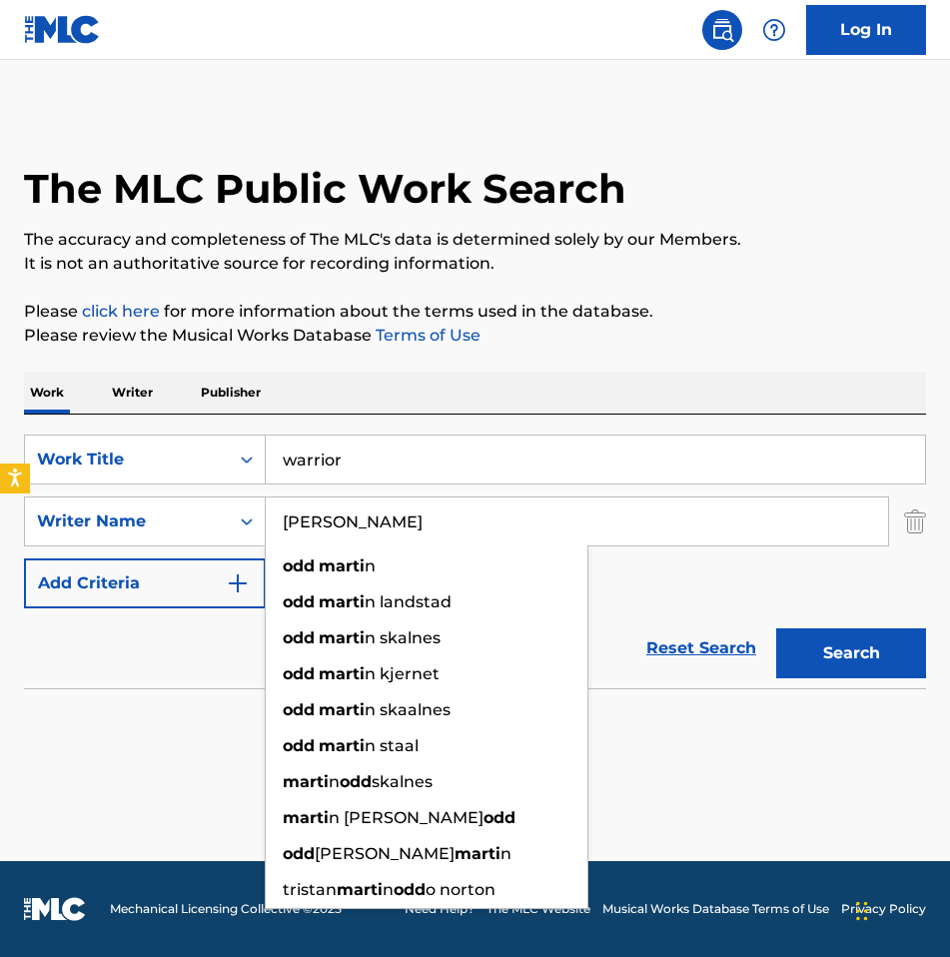 This screenshot has height=957, width=950. I want to click on a: Public Search, so click(722, 30).